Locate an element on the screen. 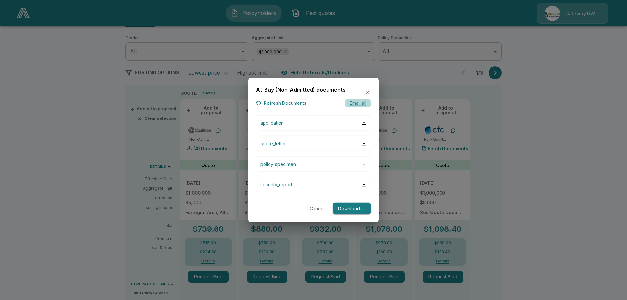 This screenshot has width=627, height=300. h6: At-Bay (Non-Admitted) documents is located at coordinates (301, 90).